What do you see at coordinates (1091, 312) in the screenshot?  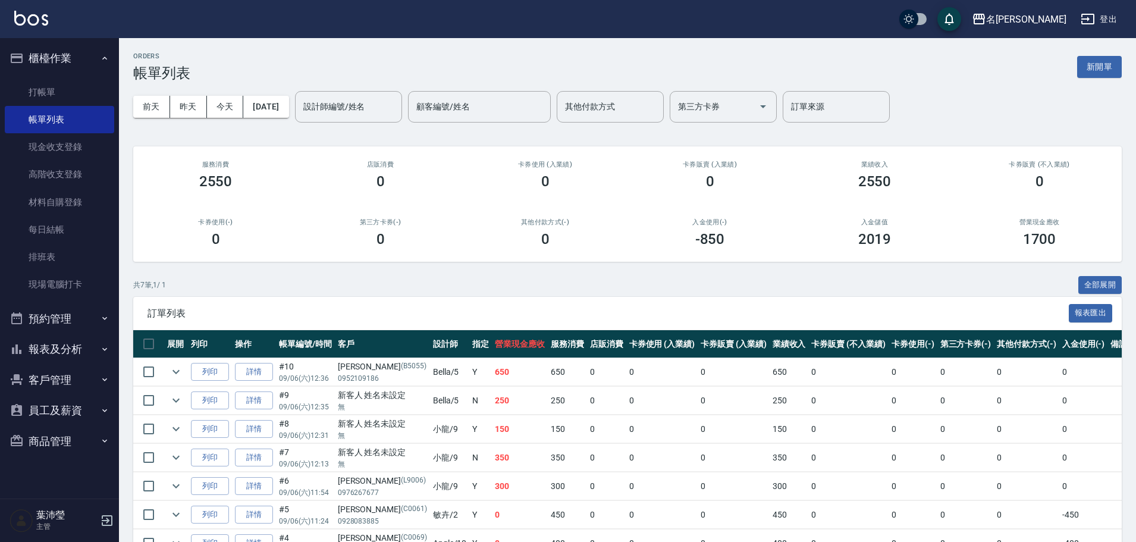 I see `a: 報表匯出` at bounding box center [1091, 312].